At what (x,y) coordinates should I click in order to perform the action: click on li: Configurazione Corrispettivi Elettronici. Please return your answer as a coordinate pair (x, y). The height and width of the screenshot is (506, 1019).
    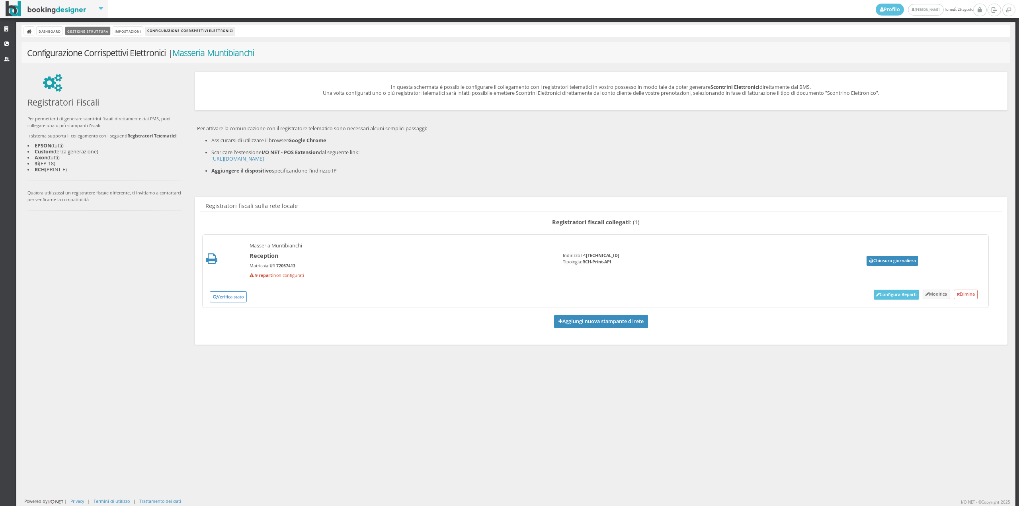
    Looking at the image, I should click on (190, 31).